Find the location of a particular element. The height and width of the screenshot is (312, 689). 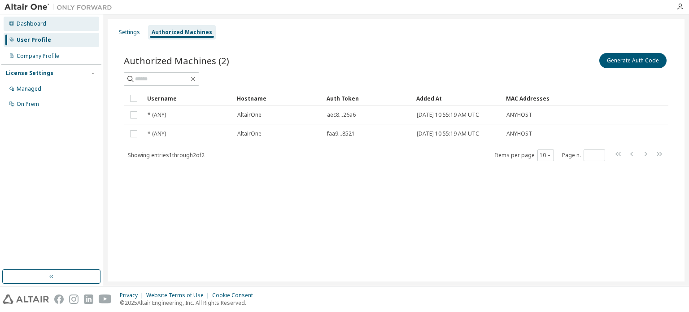

img: altair_logo.svg is located at coordinates (26, 299).